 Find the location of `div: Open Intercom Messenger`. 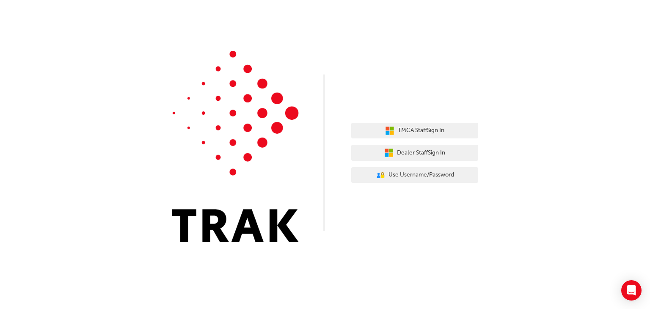

div: Open Intercom Messenger is located at coordinates (632, 290).